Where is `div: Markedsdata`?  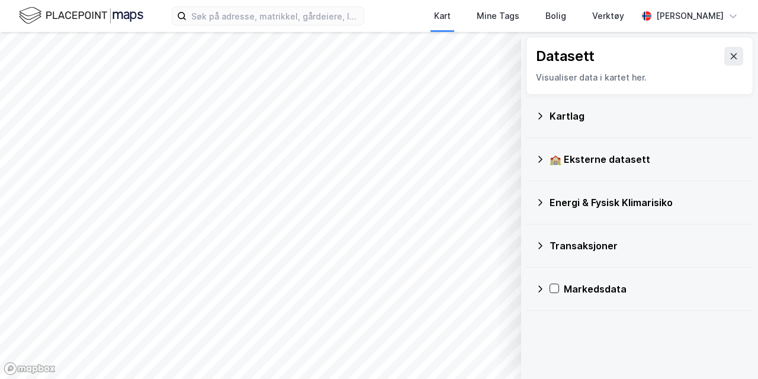 div: Markedsdata is located at coordinates (654, 289).